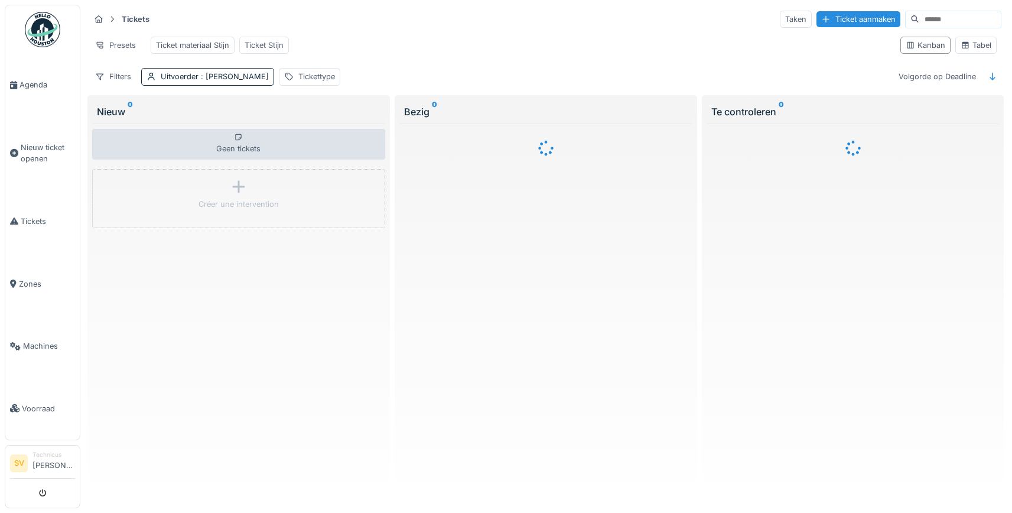  I want to click on div: Uitvoerder, so click(214, 76).